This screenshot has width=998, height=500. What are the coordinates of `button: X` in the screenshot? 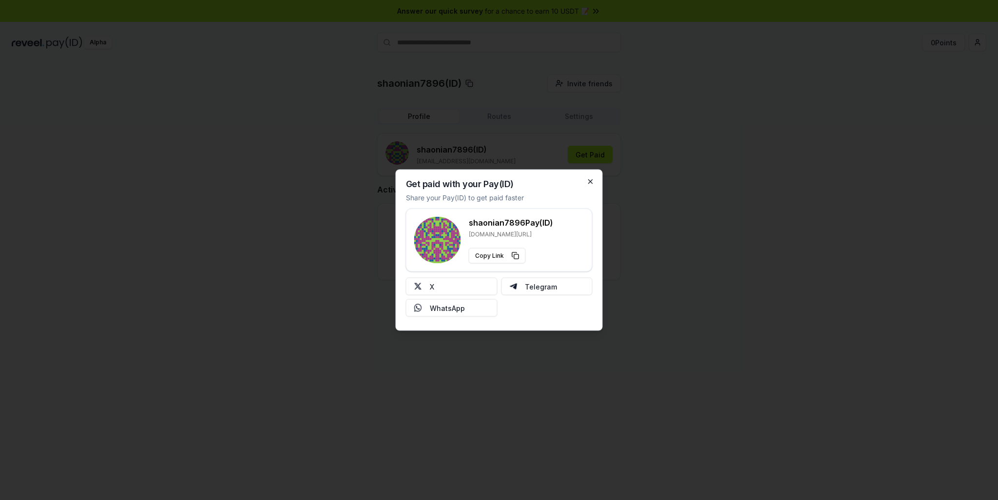 It's located at (452, 286).